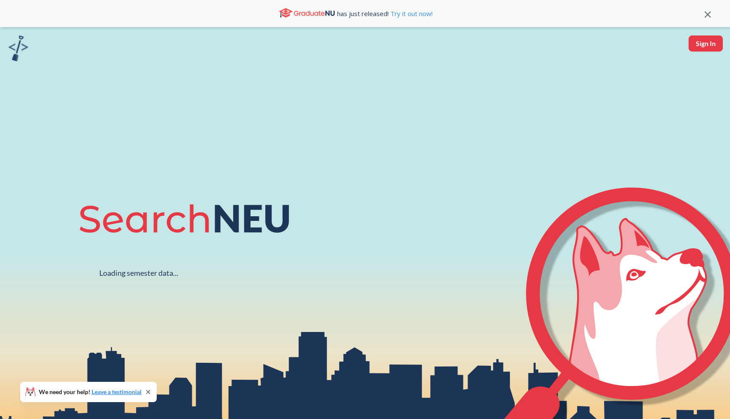 This screenshot has height=419, width=730. Describe the element at coordinates (385, 14) in the screenshot. I see `span: has just released!` at that location.